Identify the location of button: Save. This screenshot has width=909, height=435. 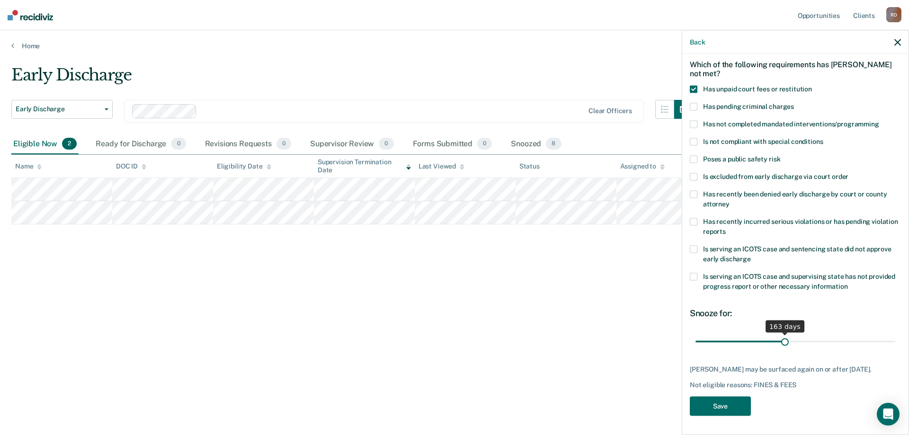
(720, 406).